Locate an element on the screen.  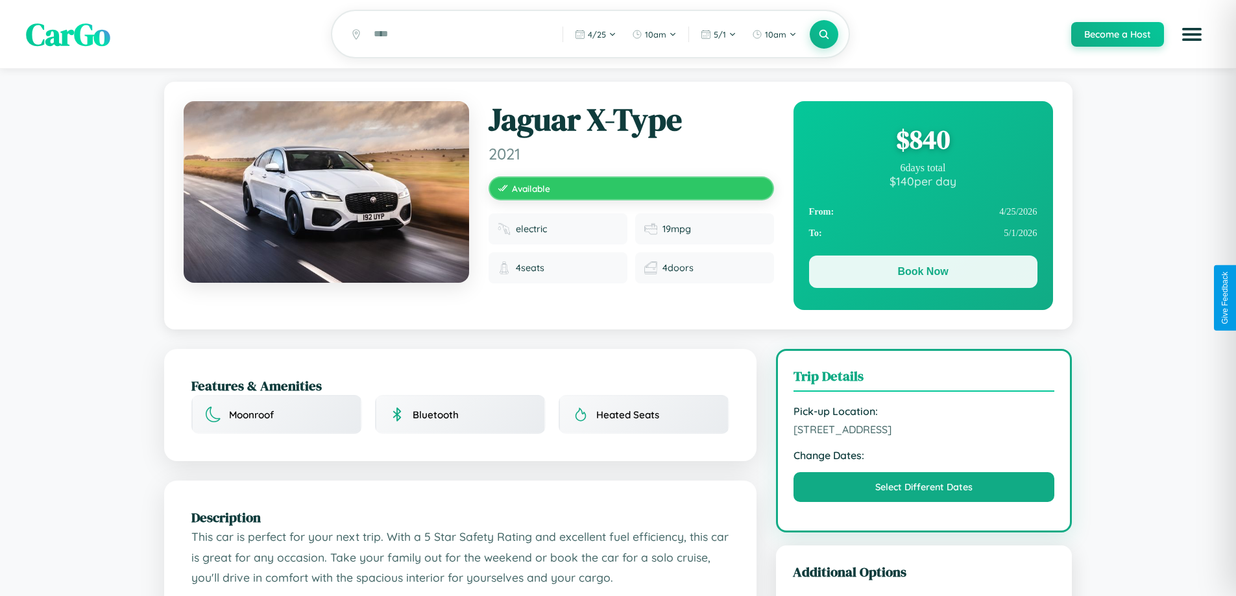
strong: Change Dates: is located at coordinates (924, 455).